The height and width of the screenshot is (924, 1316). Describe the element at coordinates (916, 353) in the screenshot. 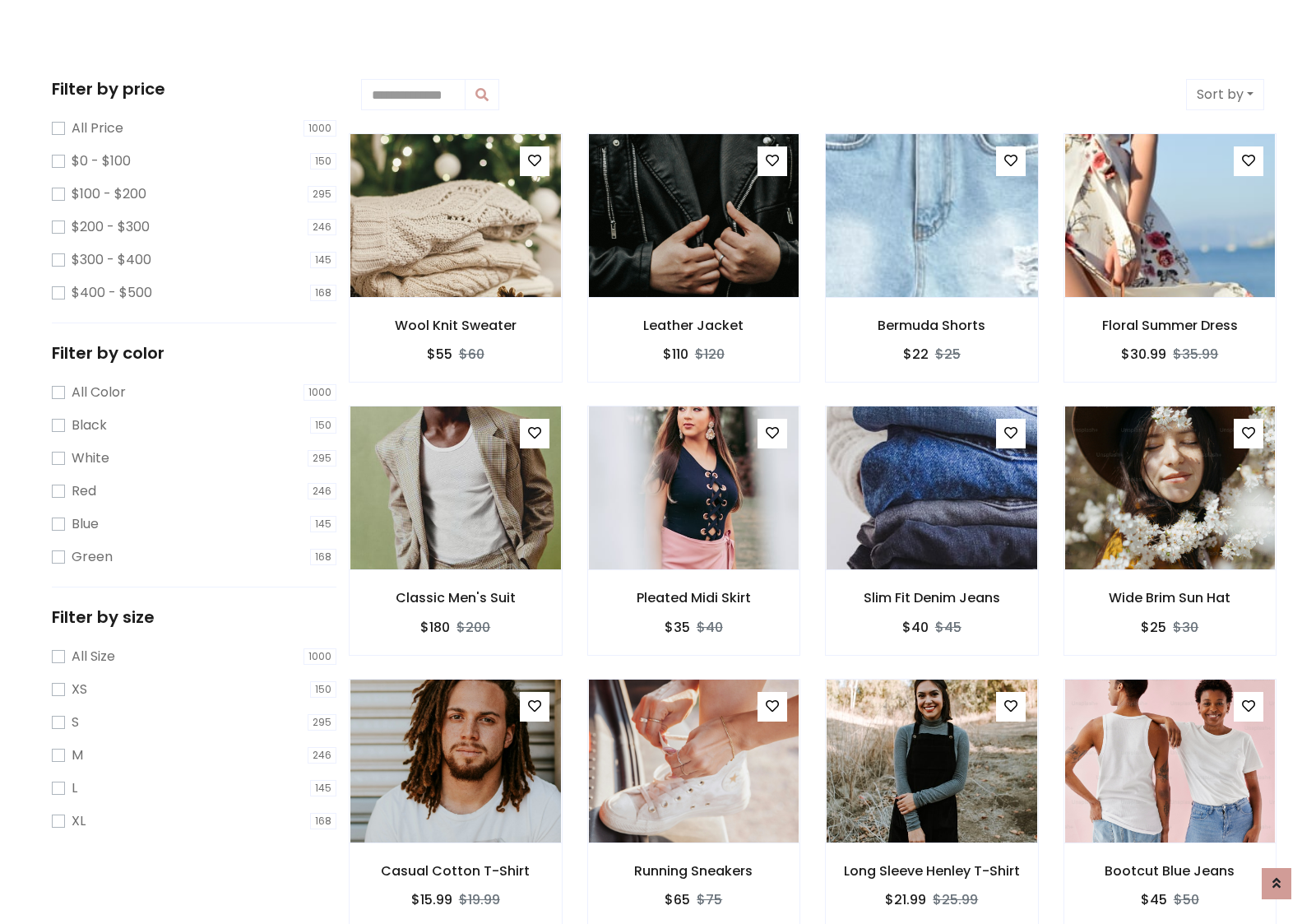

I see `h6: $22` at that location.